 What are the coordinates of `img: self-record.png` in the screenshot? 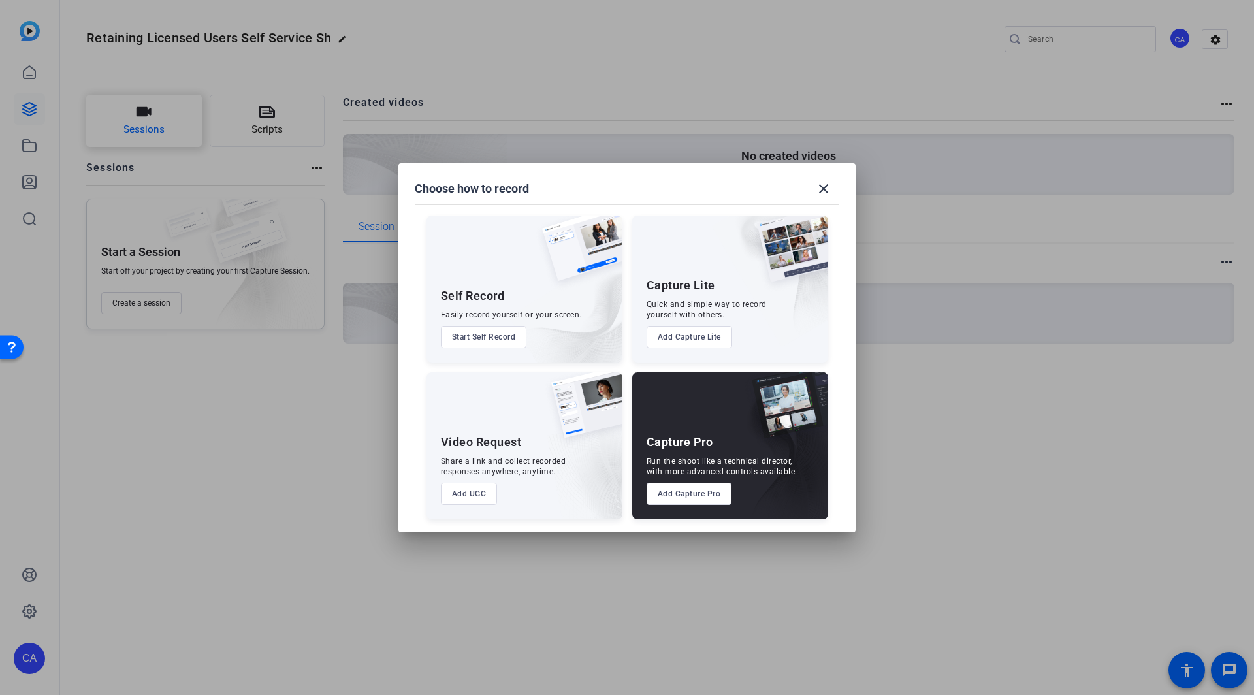 It's located at (578, 255).